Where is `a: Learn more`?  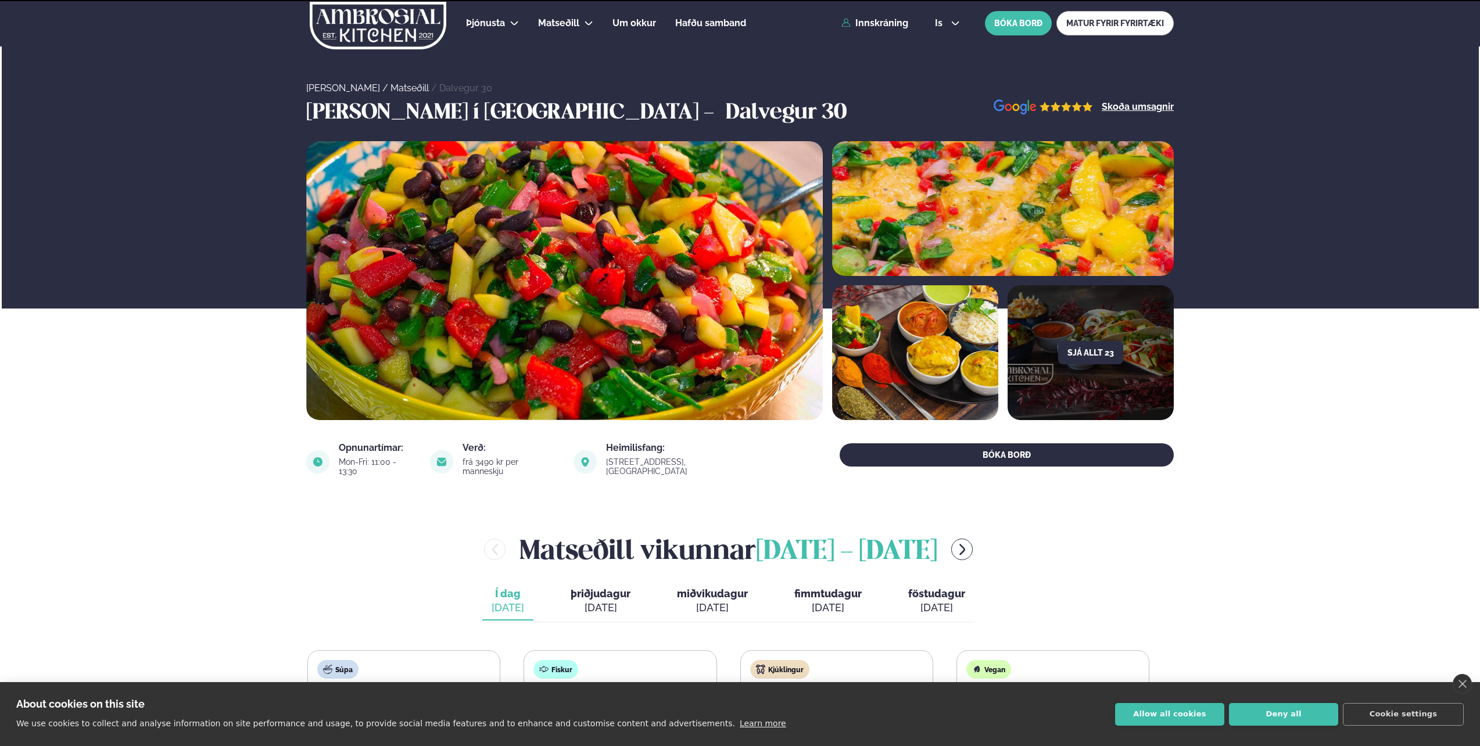 a: Learn more is located at coordinates (763, 723).